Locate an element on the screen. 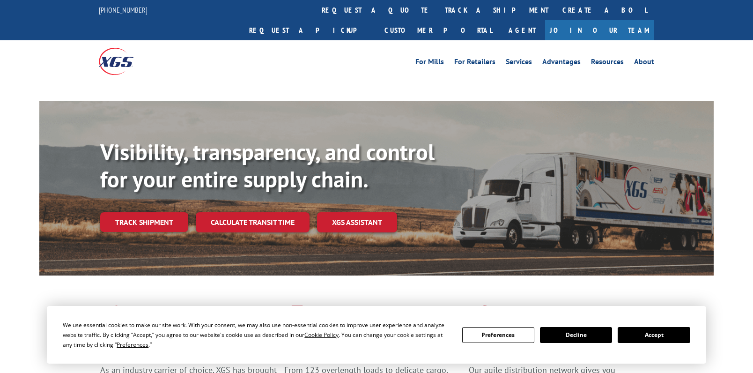 The image size is (753, 373). a: For Retailers is located at coordinates (475, 63).